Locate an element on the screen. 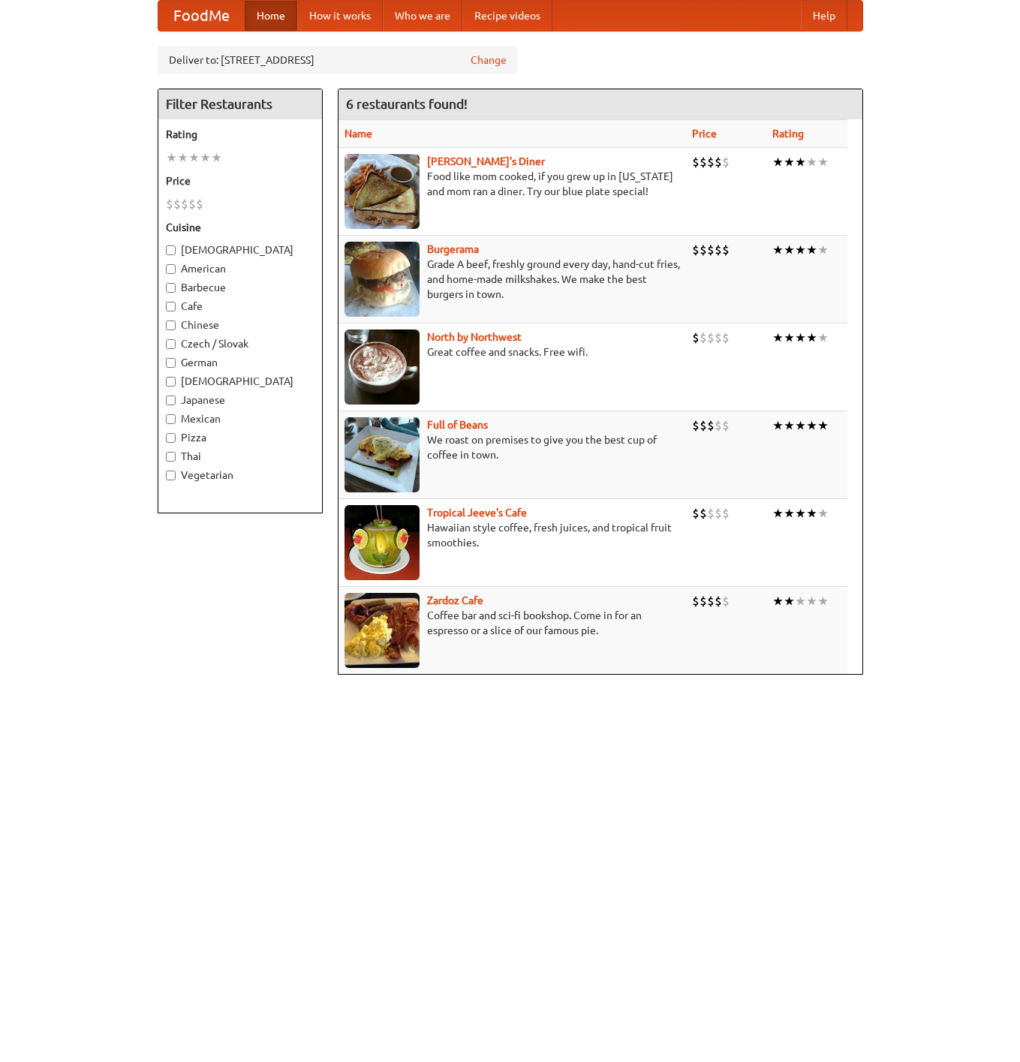 This screenshot has height=1062, width=1020. label: American is located at coordinates (240, 269).